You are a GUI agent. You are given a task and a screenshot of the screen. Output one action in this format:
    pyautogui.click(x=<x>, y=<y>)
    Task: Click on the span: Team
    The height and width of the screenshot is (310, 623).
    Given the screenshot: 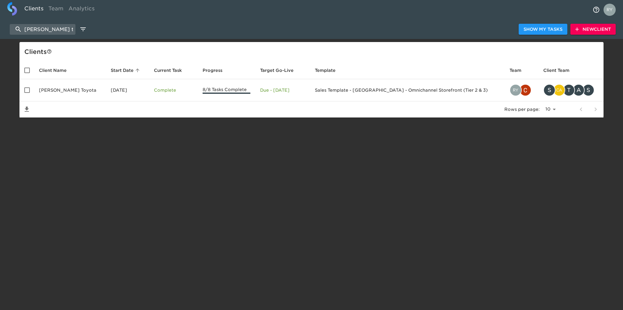 What is the action you would take?
    pyautogui.click(x=519, y=70)
    